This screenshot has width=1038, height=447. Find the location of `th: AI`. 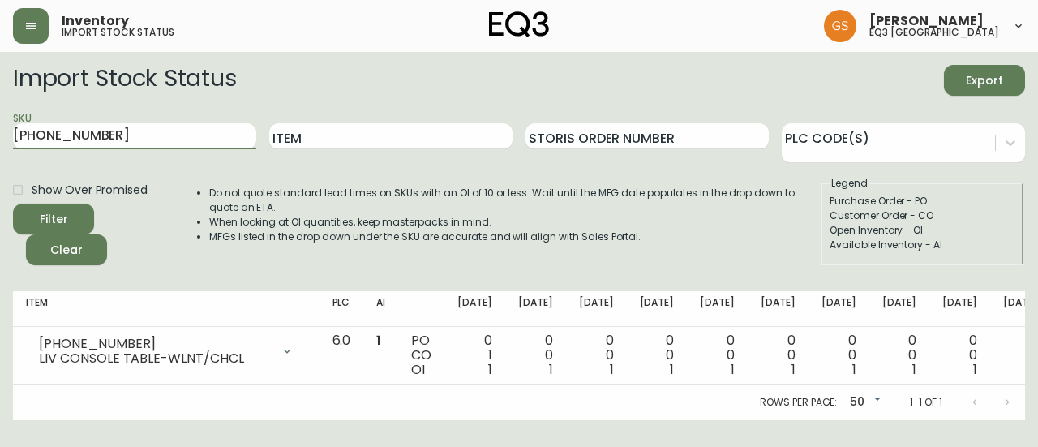

th: AI is located at coordinates (380, 309).